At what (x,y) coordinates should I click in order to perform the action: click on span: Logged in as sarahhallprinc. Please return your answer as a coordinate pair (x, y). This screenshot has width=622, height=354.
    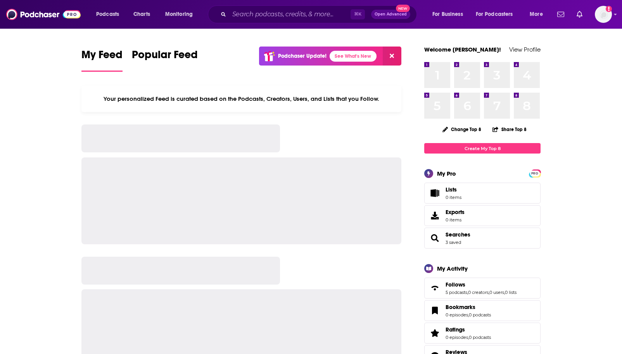
    Looking at the image, I should click on (603, 14).